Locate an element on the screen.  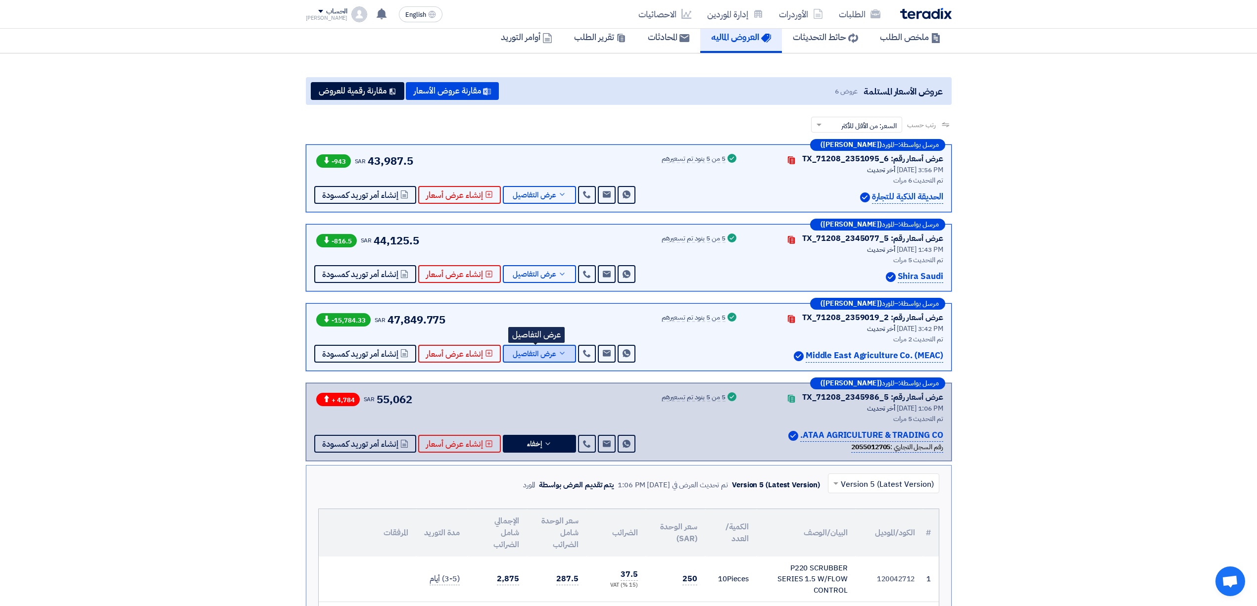
div: المورد is located at coordinates (529, 485).